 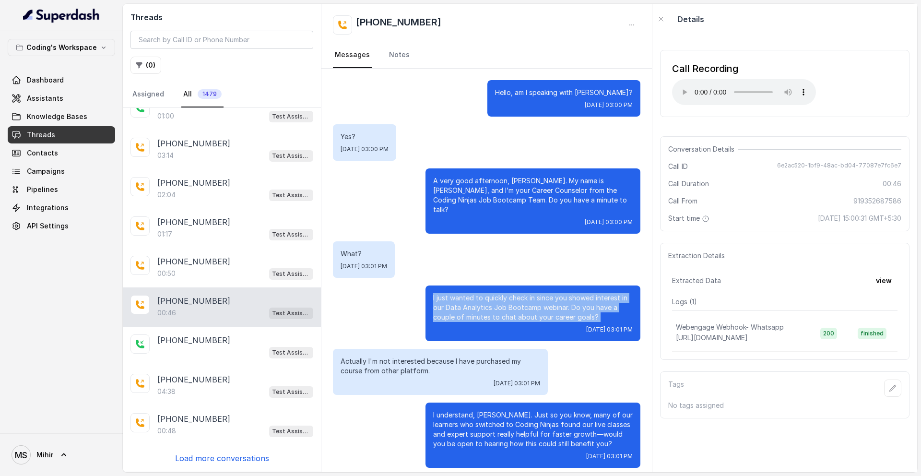 What do you see at coordinates (678, 166) in the screenshot?
I see `span: Call ID` at bounding box center [678, 166].